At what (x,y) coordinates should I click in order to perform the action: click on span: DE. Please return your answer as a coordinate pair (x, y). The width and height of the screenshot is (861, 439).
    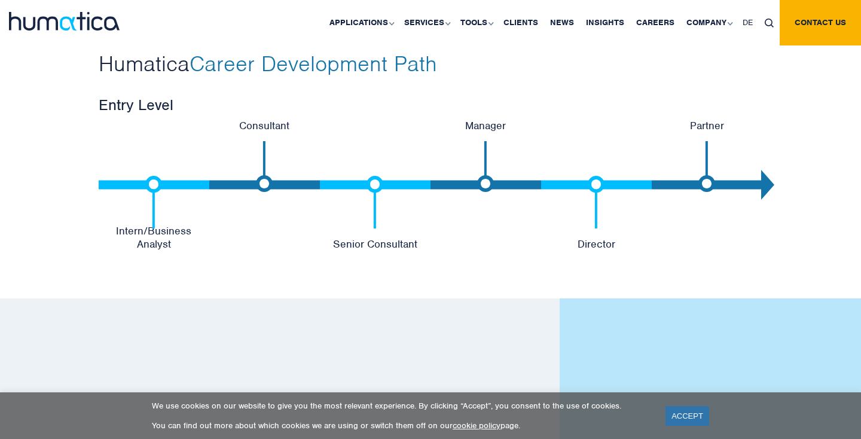
    Looking at the image, I should click on (748, 22).